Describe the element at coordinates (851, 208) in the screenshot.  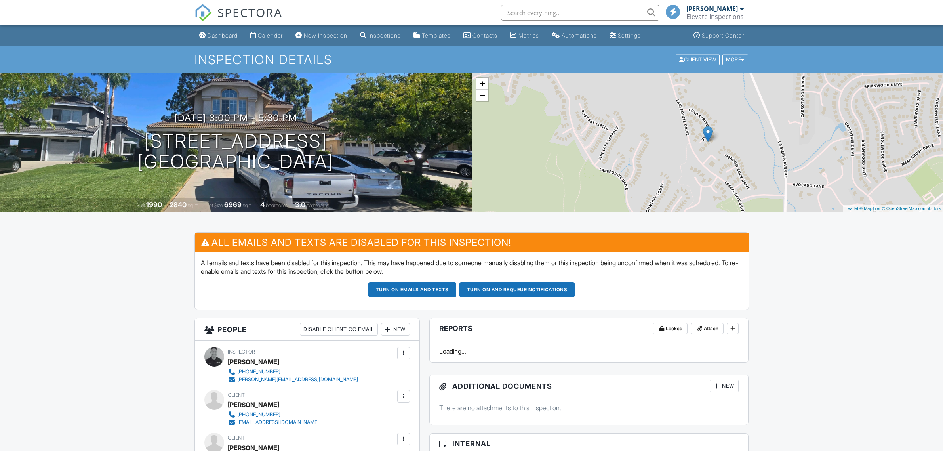
I see `a: Leaflet` at that location.